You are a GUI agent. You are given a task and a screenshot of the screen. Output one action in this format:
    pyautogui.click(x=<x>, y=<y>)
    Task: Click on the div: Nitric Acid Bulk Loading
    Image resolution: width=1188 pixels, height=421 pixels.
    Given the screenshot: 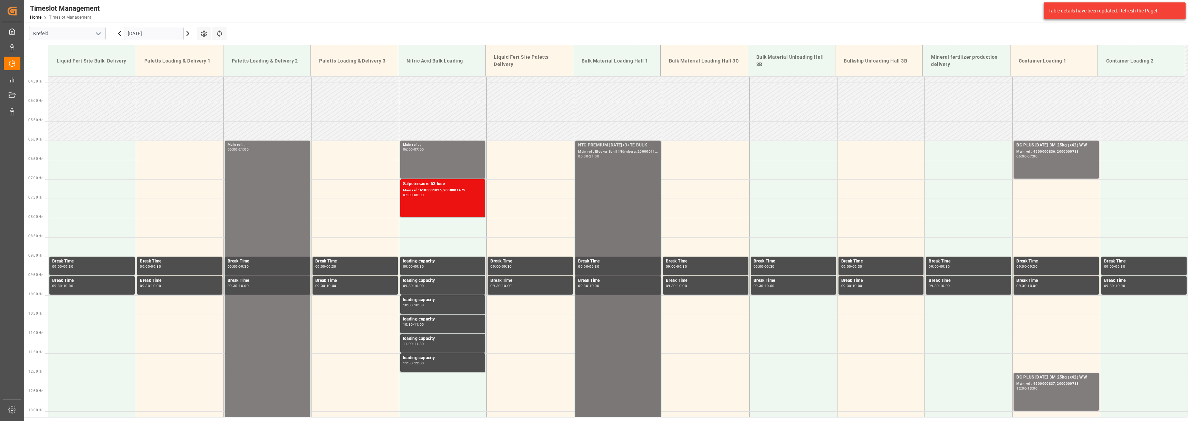 What is the action you would take?
    pyautogui.click(x=442, y=61)
    